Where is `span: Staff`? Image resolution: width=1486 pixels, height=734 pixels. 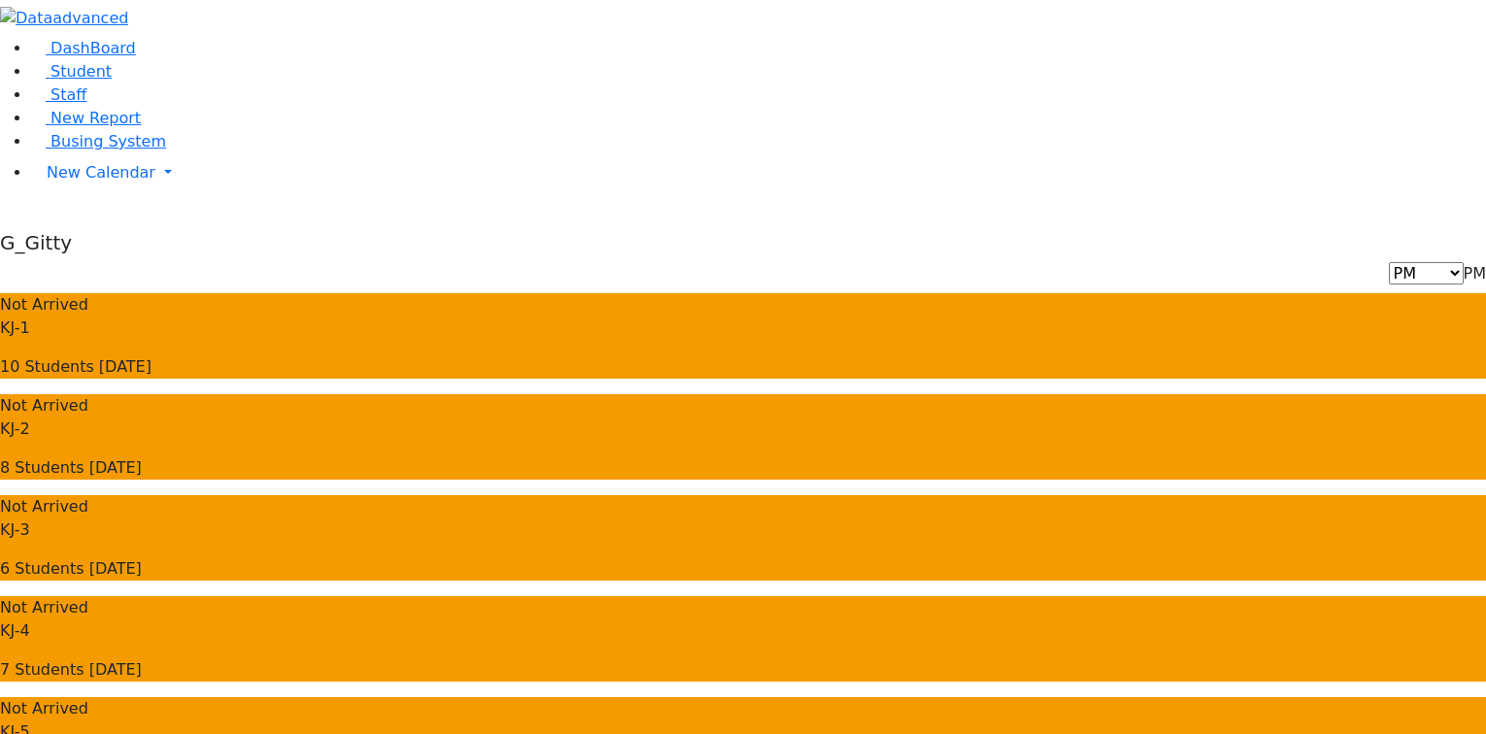 span: Staff is located at coordinates (68, 94).